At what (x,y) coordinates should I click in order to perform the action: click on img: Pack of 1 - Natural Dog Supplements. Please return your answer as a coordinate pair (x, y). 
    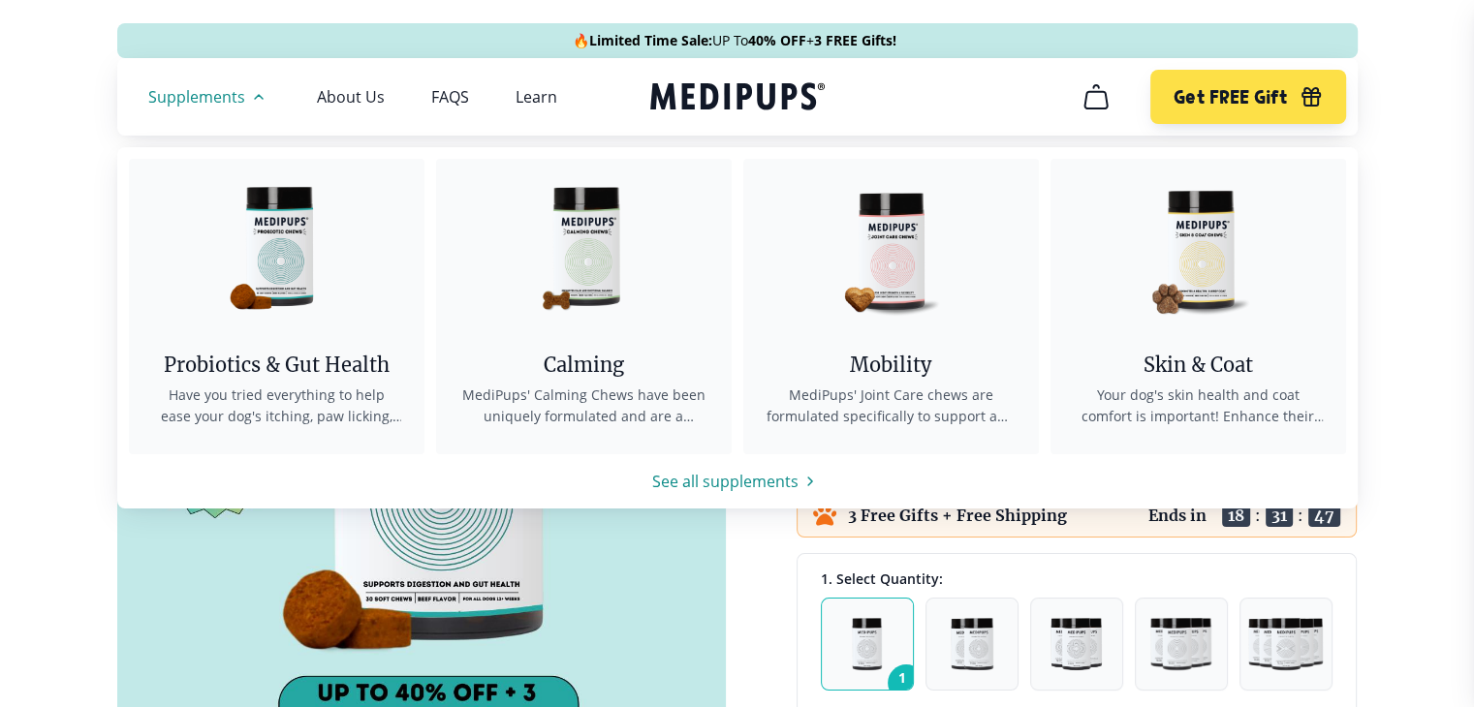
    Looking at the image, I should click on (866, 644).